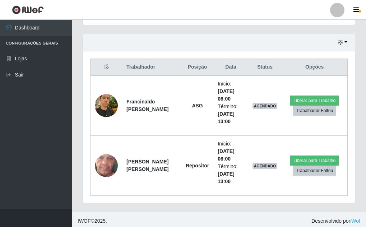 Image resolution: width=366 pixels, height=227 pixels. What do you see at coordinates (84, 221) in the screenshot?
I see `span: IWOF` at bounding box center [84, 221].